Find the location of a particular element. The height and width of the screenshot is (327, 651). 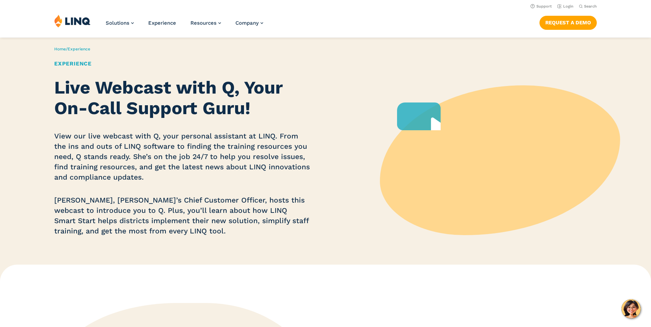

span: Company is located at coordinates (247, 23).